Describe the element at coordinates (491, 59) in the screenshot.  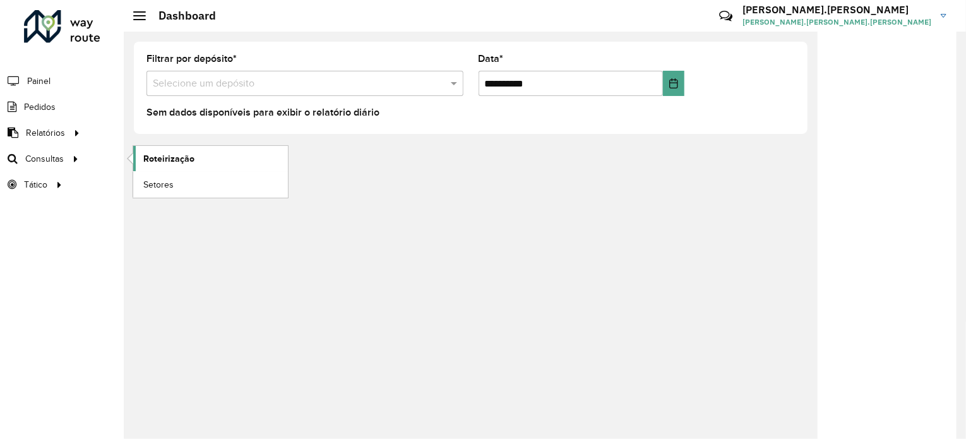
I see `label: Data` at that location.